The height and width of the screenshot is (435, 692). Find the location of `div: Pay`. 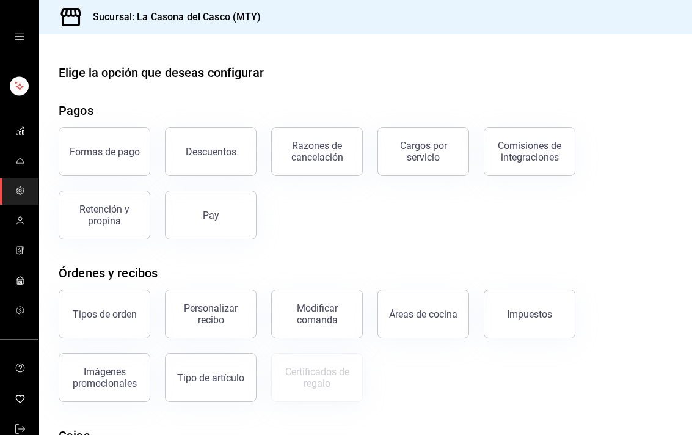

div: Pay is located at coordinates (211, 215).